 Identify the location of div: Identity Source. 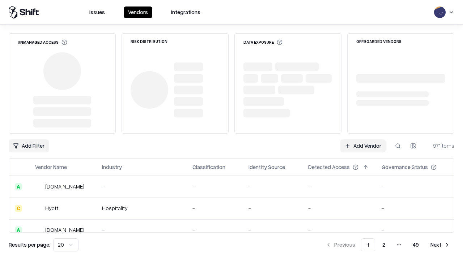
(267, 167).